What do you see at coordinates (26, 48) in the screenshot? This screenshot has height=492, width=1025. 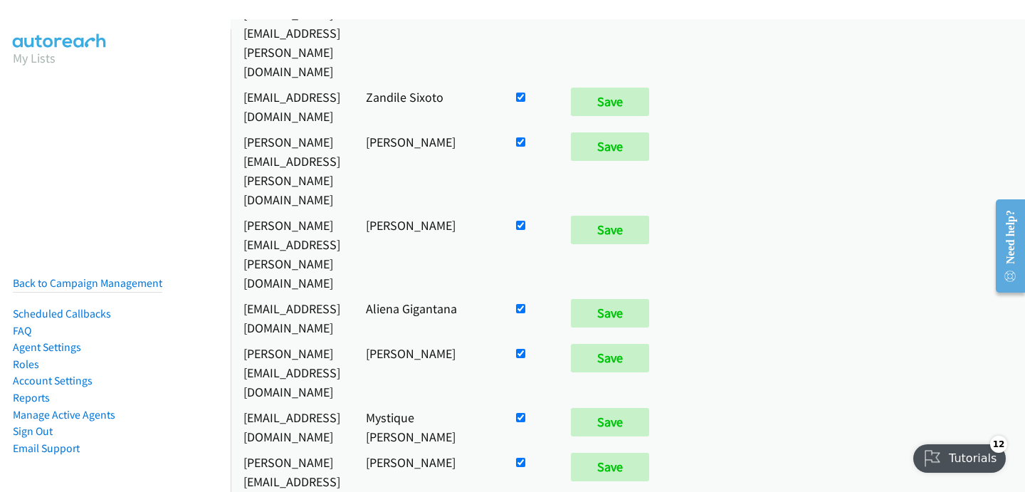 I see `div: Need help?` at bounding box center [26, 48].